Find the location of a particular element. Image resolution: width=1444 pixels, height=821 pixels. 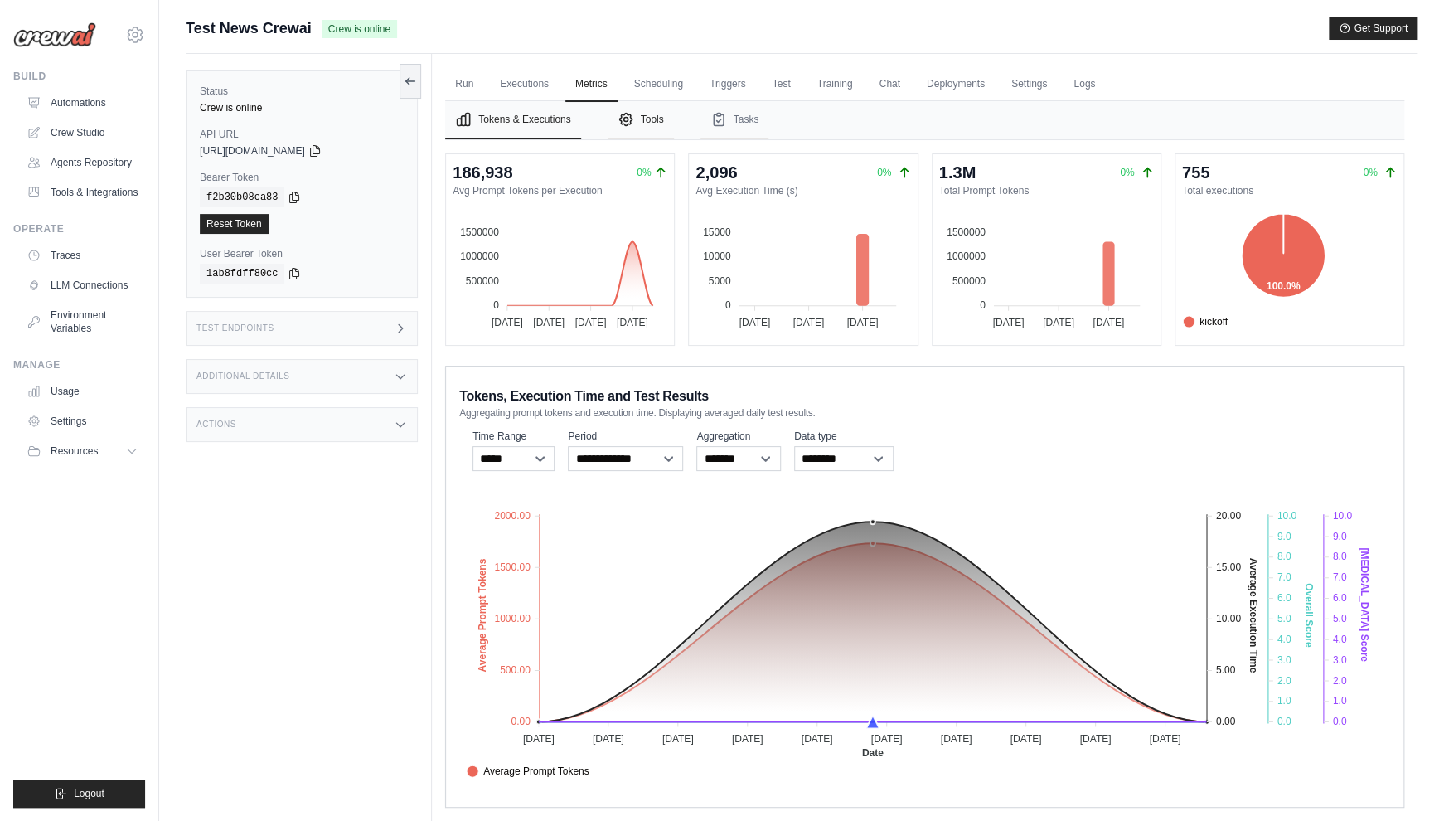

tspan: 0.00 is located at coordinates (1226, 721).